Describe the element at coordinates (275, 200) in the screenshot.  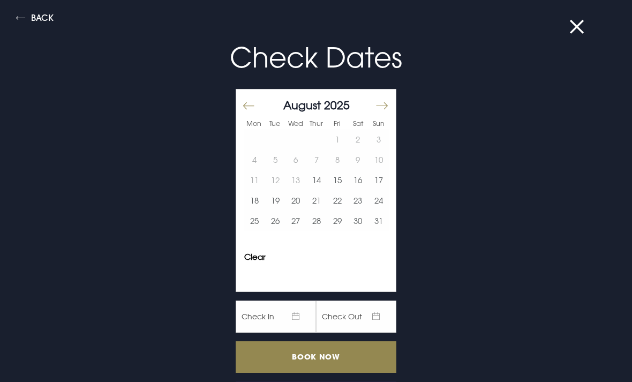
I see `td: Choose Tuesday, August 19, 2025 as your start date.` at that location.